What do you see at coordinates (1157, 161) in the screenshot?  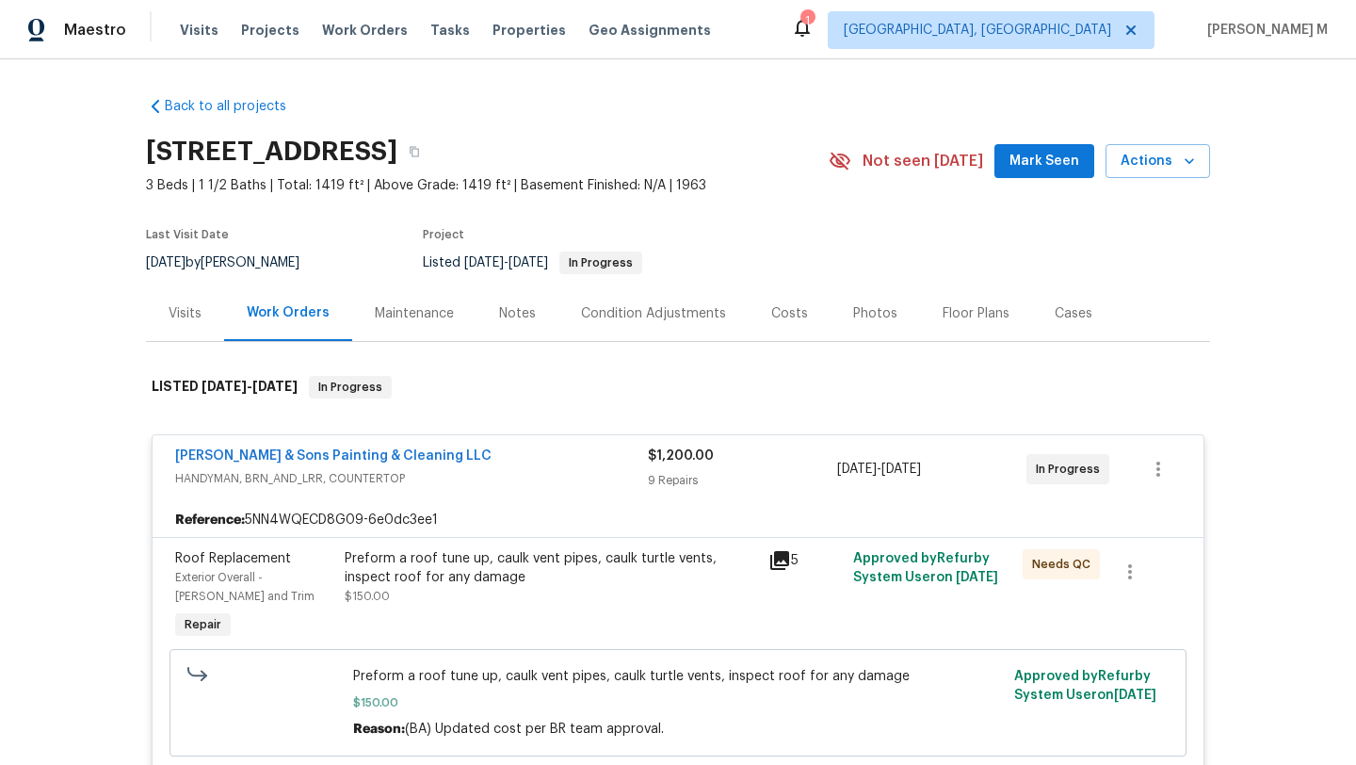 I see `span: Actions` at bounding box center [1157, 161].